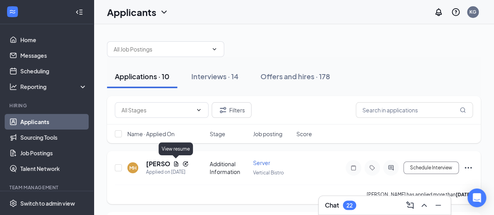  What do you see at coordinates (438, 206) in the screenshot?
I see `button: Minimize` at bounding box center [438, 206].